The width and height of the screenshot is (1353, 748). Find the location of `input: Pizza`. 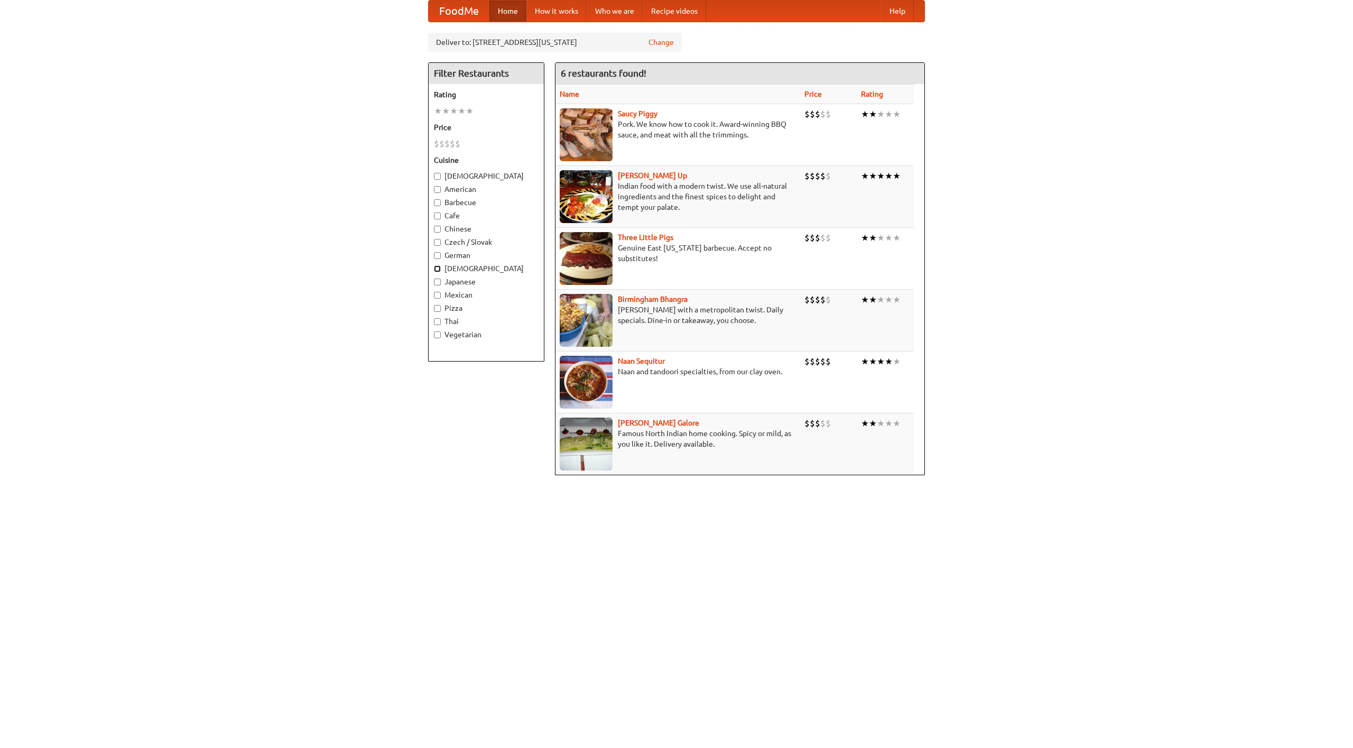

input: Pizza is located at coordinates (437, 308).